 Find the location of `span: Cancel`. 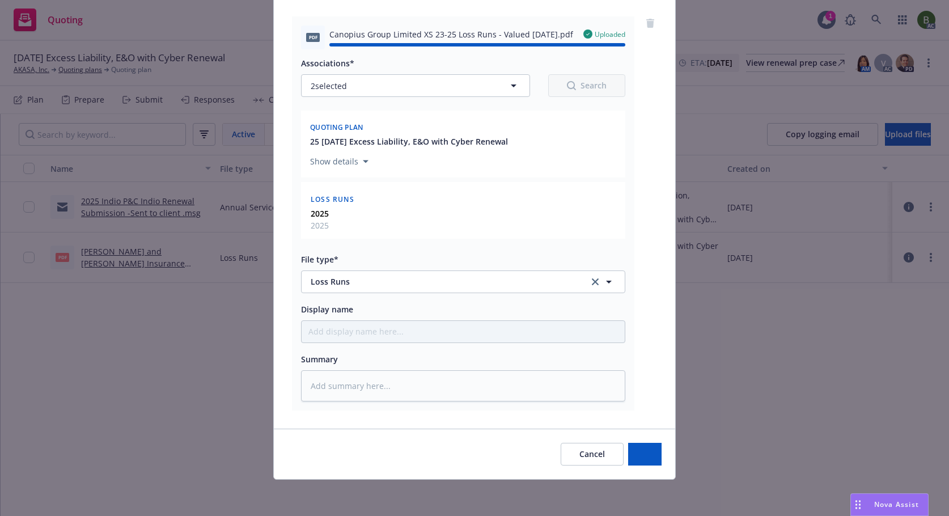

span: Cancel is located at coordinates (592, 454).